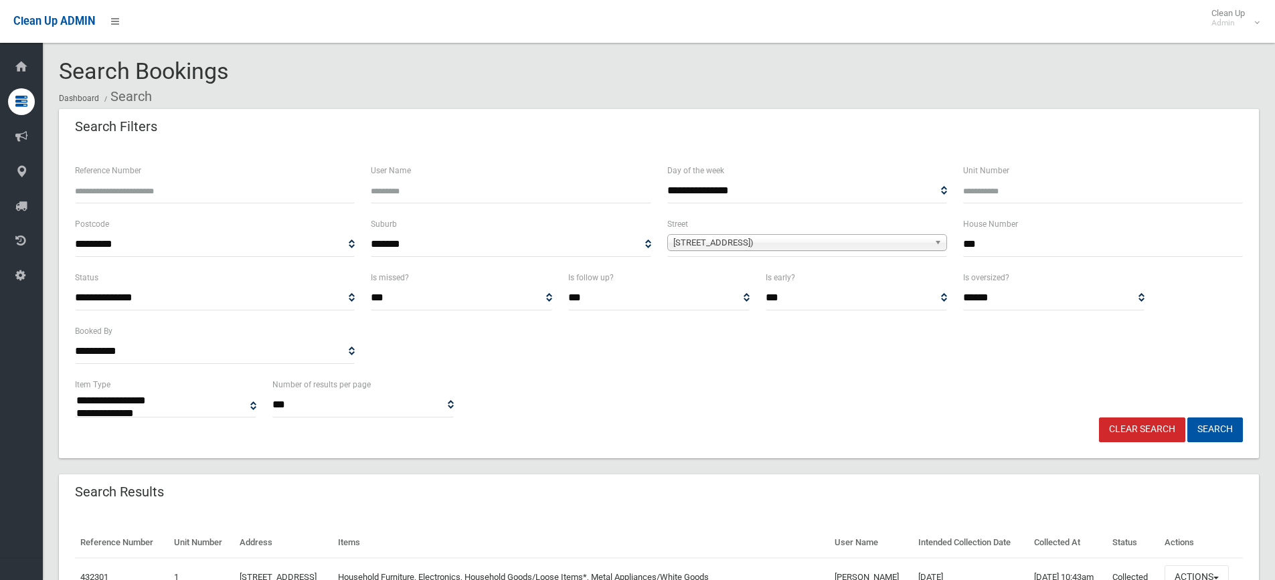  Describe the element at coordinates (92, 224) in the screenshot. I see `label: Postcode` at that location.